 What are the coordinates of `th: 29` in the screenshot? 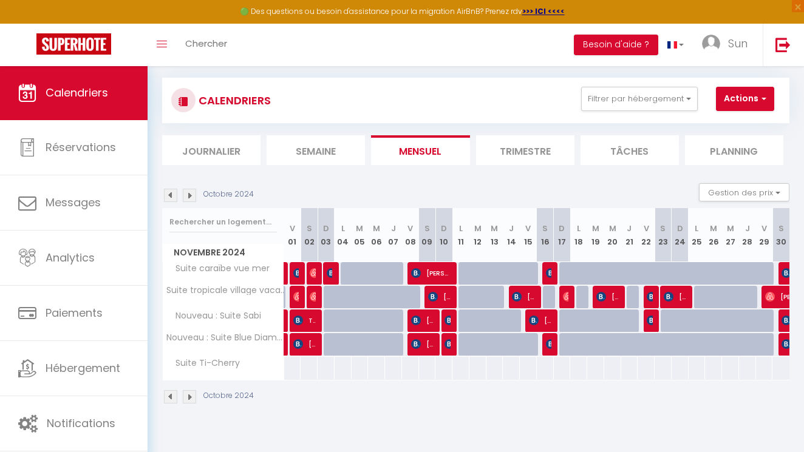 It's located at (764, 235).